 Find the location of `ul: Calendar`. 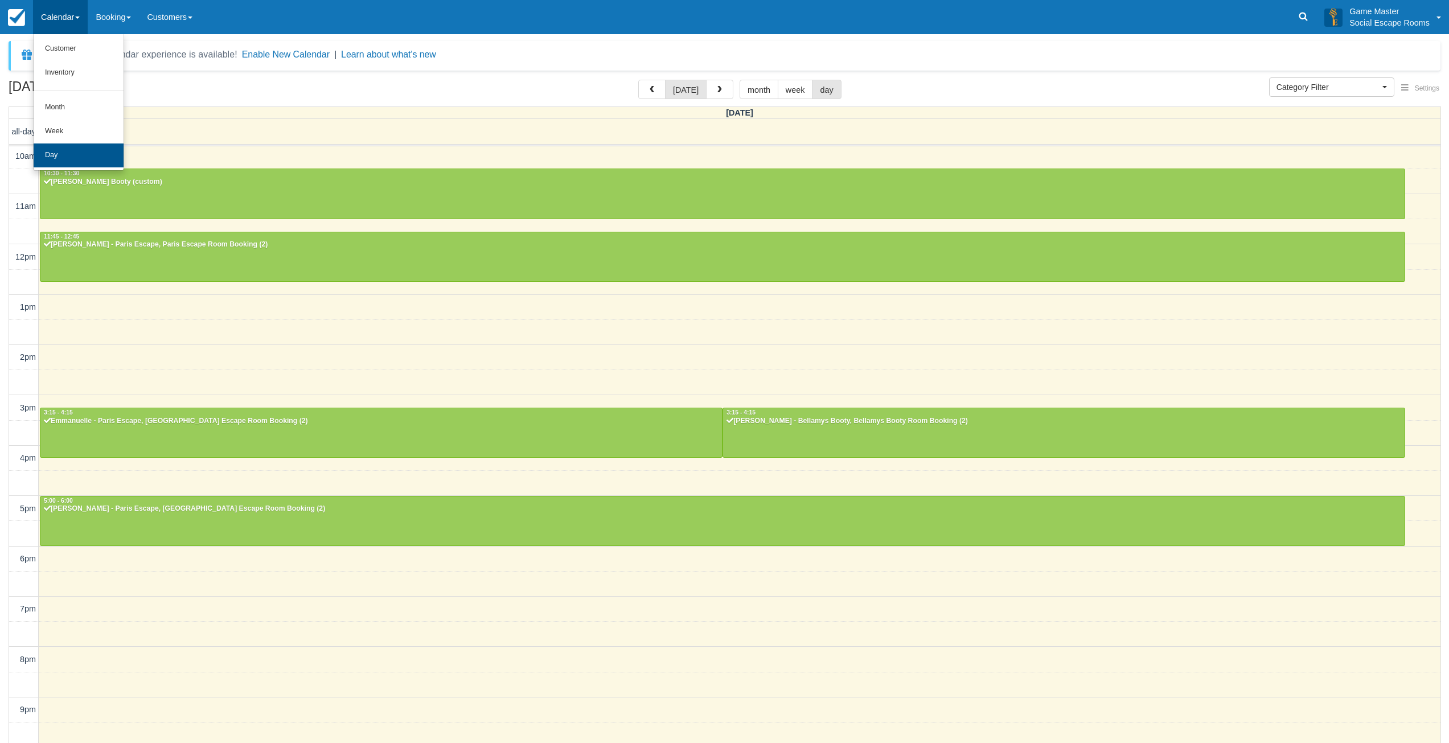

ul: Calendar is located at coordinates (79, 103).